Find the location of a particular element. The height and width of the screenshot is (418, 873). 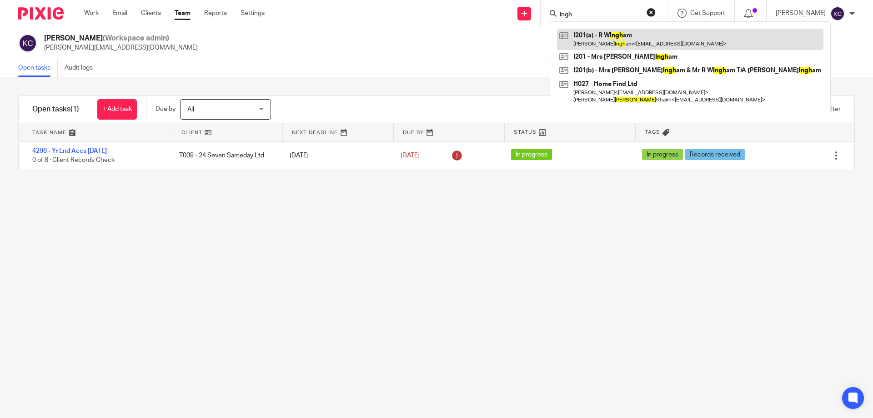

input: Search is located at coordinates (600, 15).